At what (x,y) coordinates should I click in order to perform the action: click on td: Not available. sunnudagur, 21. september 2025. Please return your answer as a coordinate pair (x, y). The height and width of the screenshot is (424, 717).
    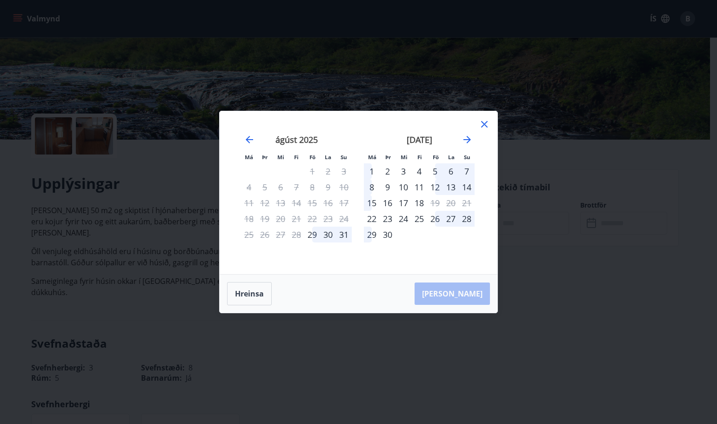
    Looking at the image, I should click on (467, 203).